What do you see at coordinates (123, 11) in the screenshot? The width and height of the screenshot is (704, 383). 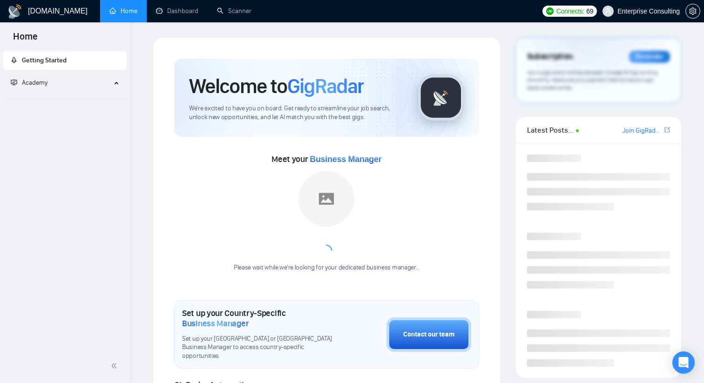 I see `a: homeHome` at bounding box center [123, 11].